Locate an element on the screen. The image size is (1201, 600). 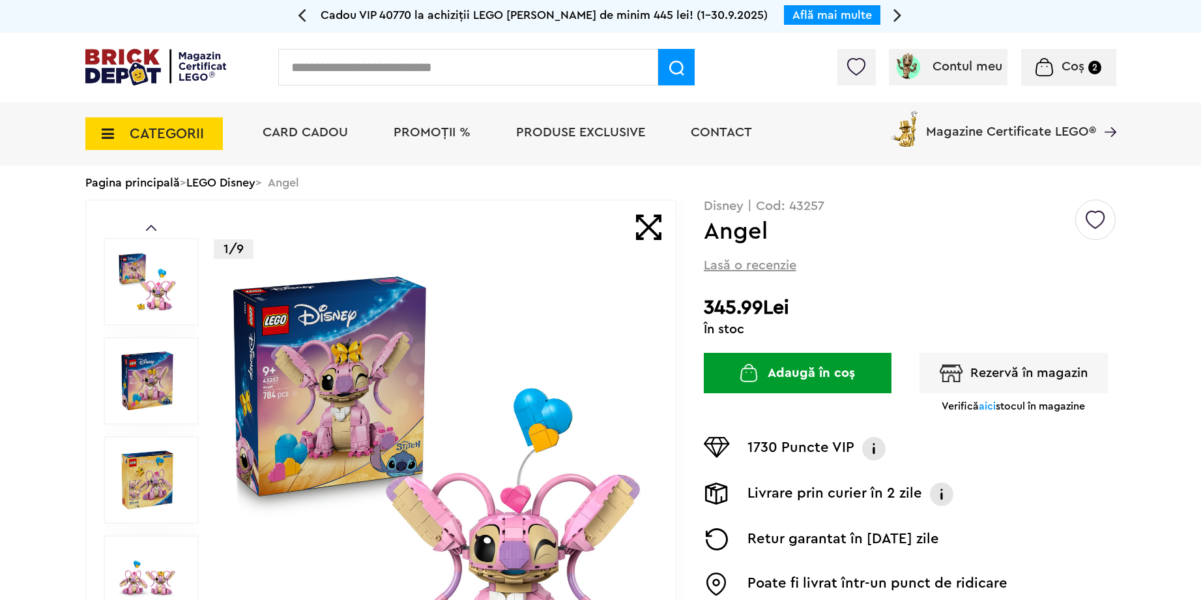
span: Produse exclusive is located at coordinates (581, 132).